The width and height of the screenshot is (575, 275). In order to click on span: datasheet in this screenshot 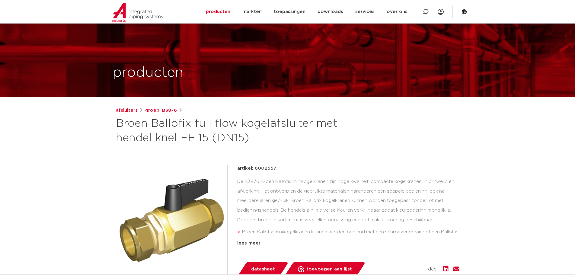, I will do `click(263, 269)`.